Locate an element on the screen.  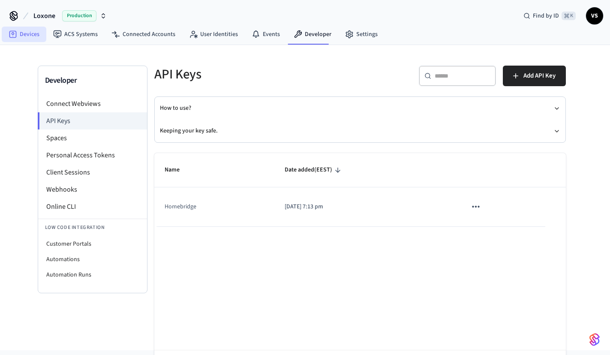
h3: Developer is located at coordinates (93, 81).